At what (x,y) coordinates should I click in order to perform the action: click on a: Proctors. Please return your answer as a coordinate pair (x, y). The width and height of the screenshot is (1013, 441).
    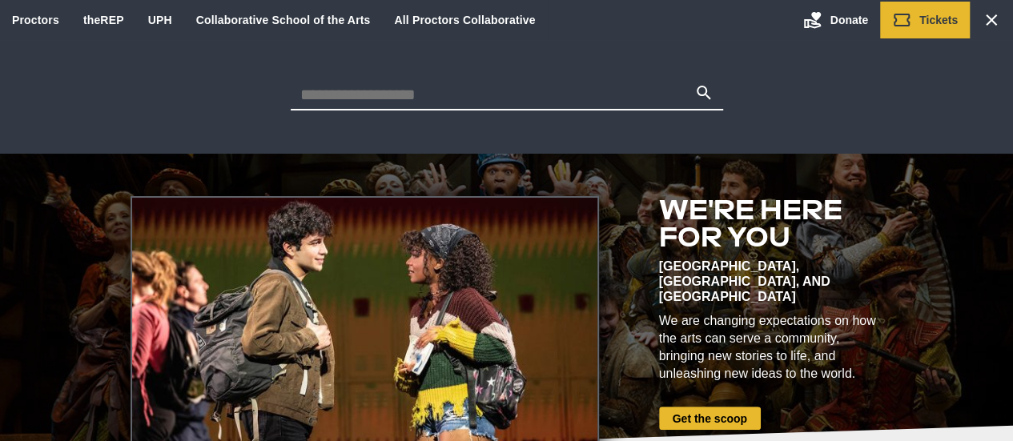
    Looking at the image, I should click on (35, 20).